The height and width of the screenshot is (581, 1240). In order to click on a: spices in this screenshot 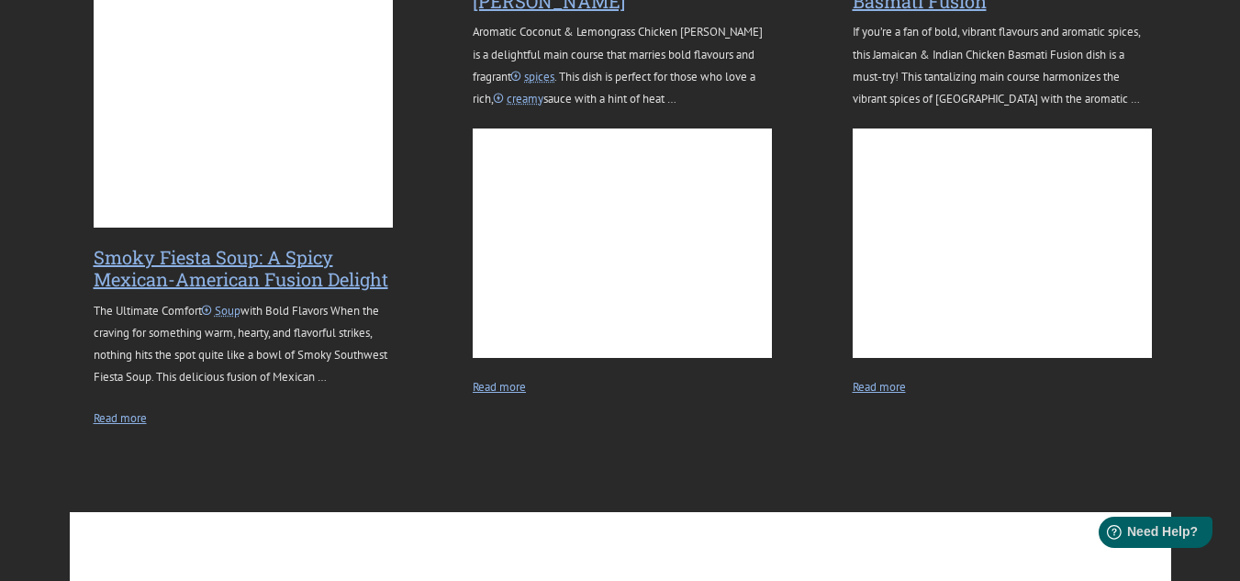, I will do `click(532, 76)`.